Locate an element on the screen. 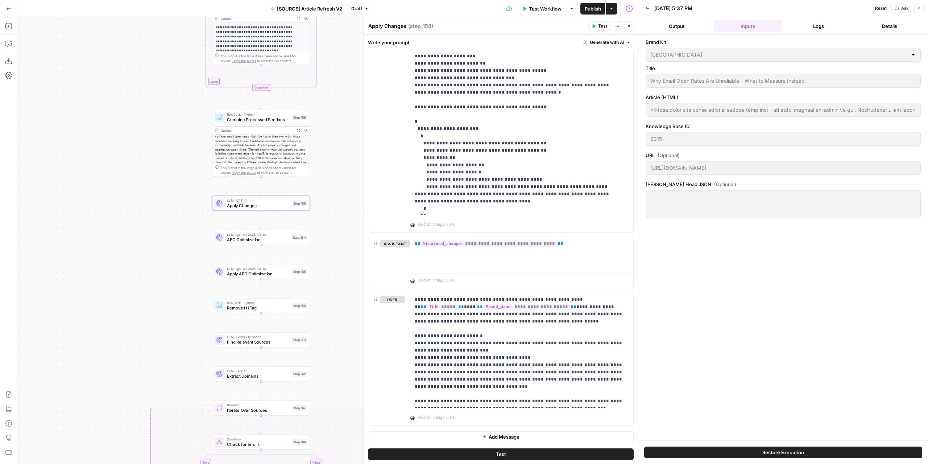 Image resolution: width=928 pixels, height=464 pixels. span: Reset is located at coordinates (881, 8).